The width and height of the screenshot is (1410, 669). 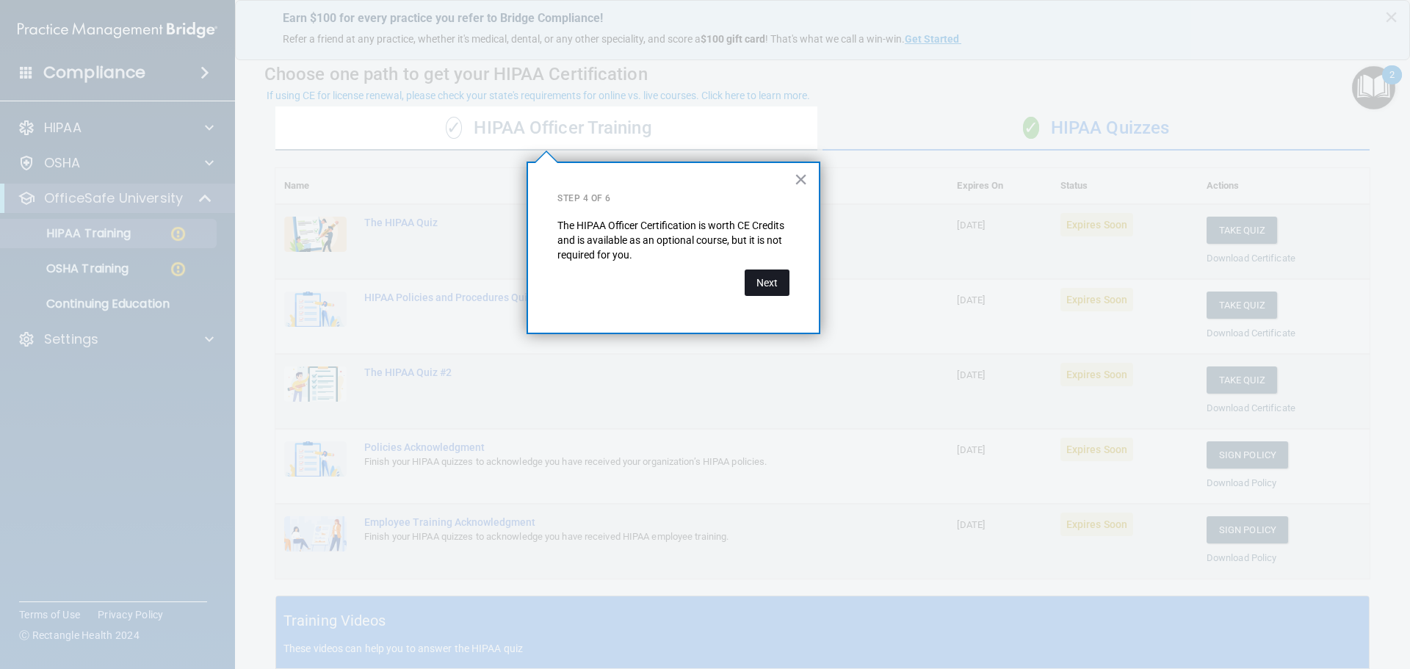 What do you see at coordinates (801, 179) in the screenshot?
I see `button: Close` at bounding box center [801, 179].